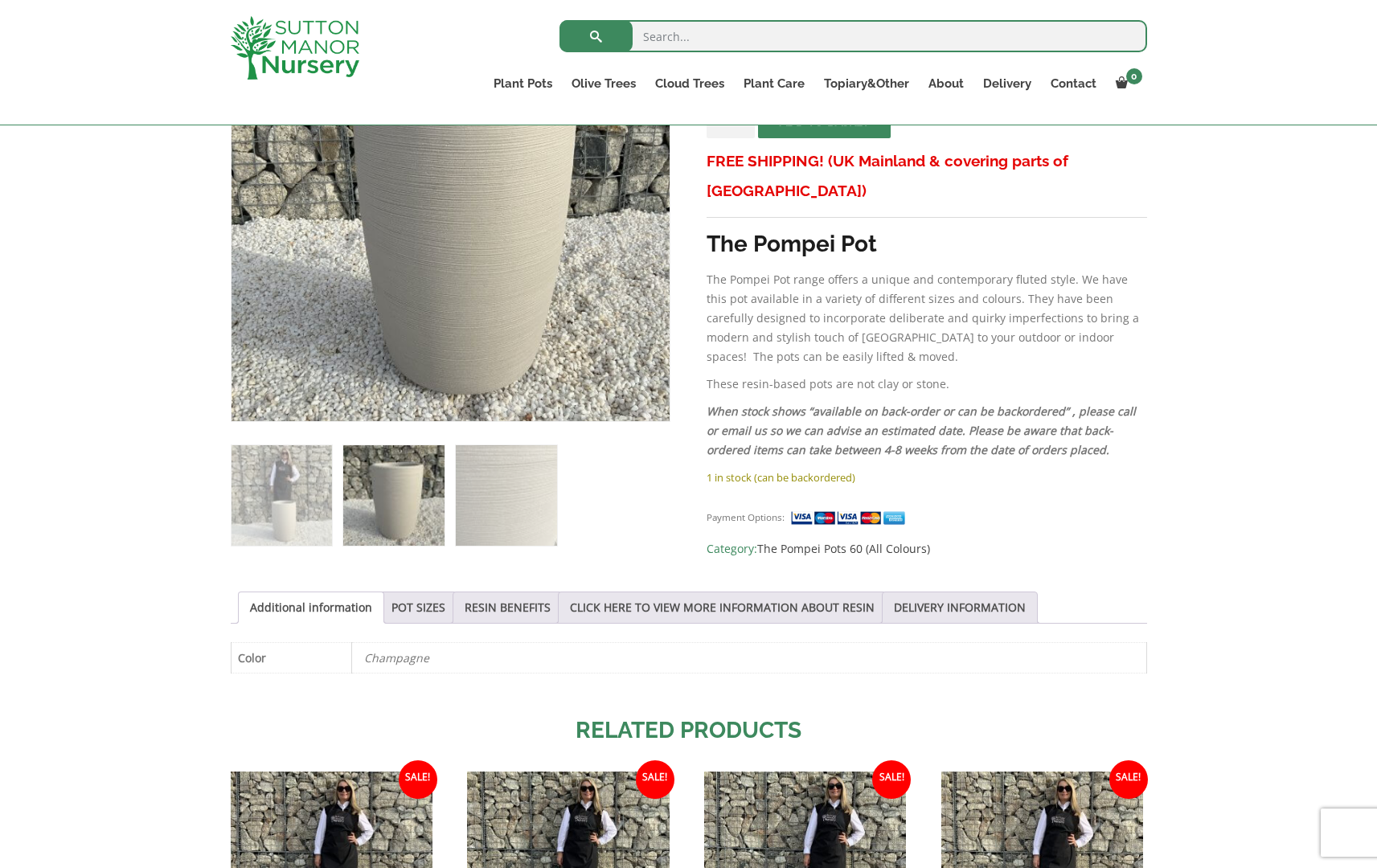 This screenshot has height=868, width=1377. Describe the element at coordinates (418, 608) in the screenshot. I see `a: POT SIZES` at that location.